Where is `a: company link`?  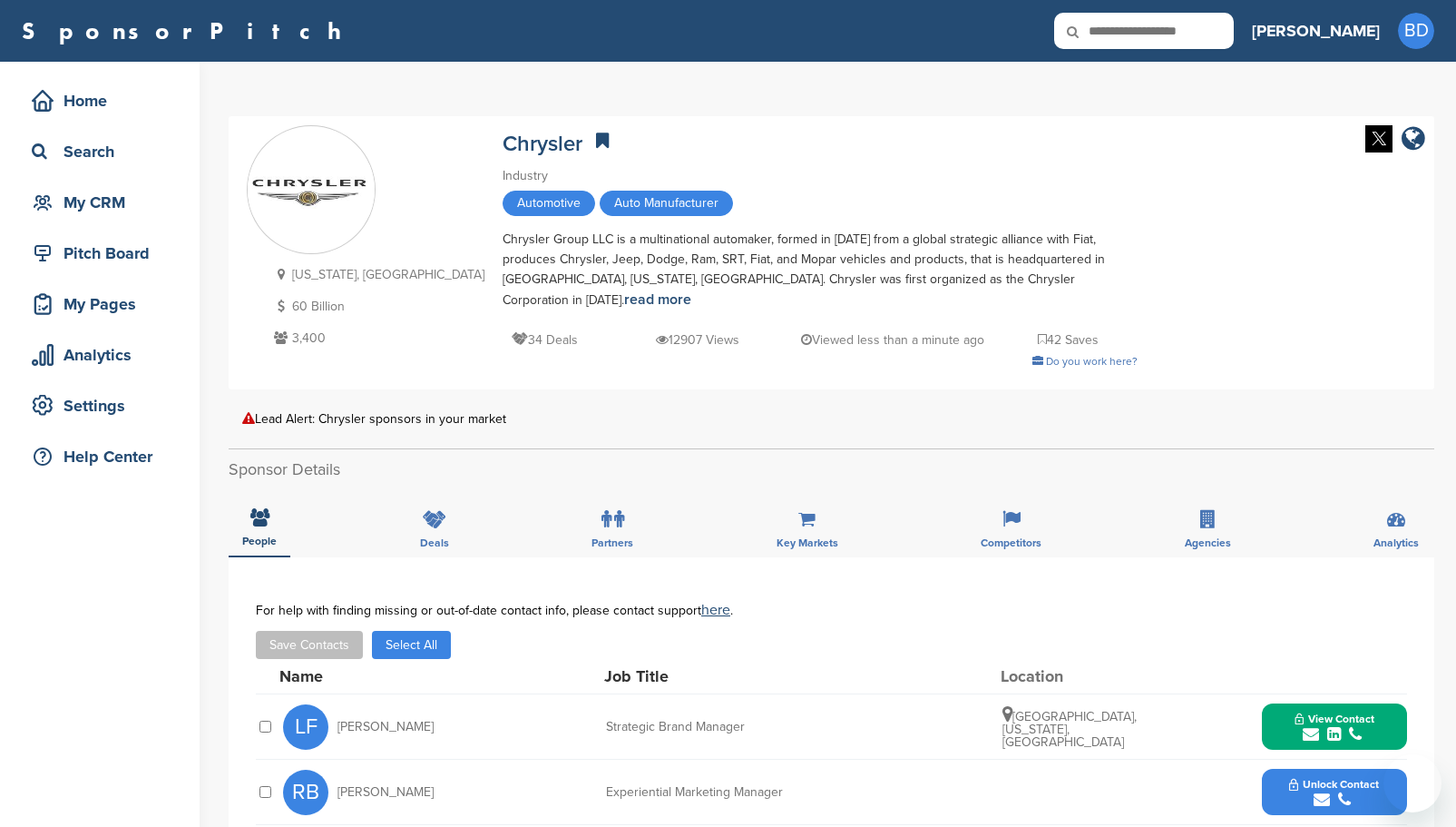
a: company link is located at coordinates (1413, 140).